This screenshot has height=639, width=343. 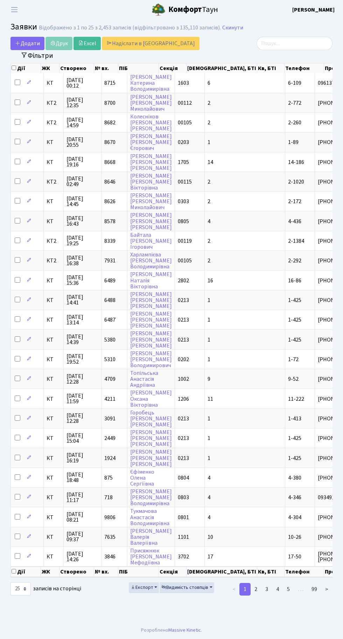 What do you see at coordinates (296, 241) in the screenshot?
I see `span: 2-1384` at bounding box center [296, 241].